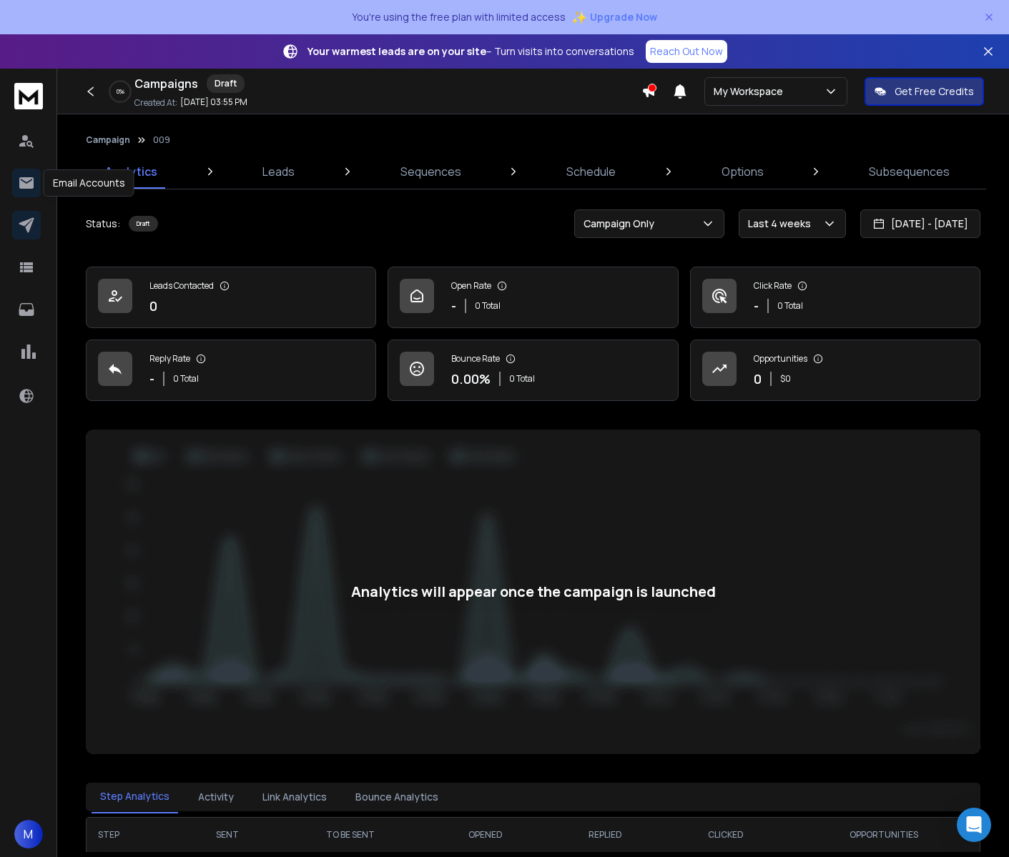 The width and height of the screenshot is (1009, 857). Describe the element at coordinates (166, 84) in the screenshot. I see `h1: Campaigns` at that location.